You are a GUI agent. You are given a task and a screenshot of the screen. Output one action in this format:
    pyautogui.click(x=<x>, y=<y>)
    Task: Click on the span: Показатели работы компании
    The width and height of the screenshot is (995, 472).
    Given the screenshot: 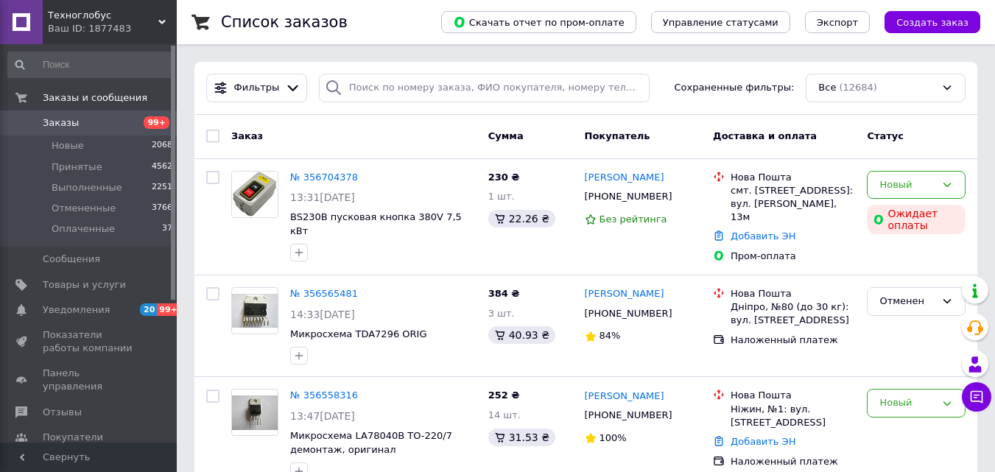 What is the action you would take?
    pyautogui.click(x=89, y=342)
    